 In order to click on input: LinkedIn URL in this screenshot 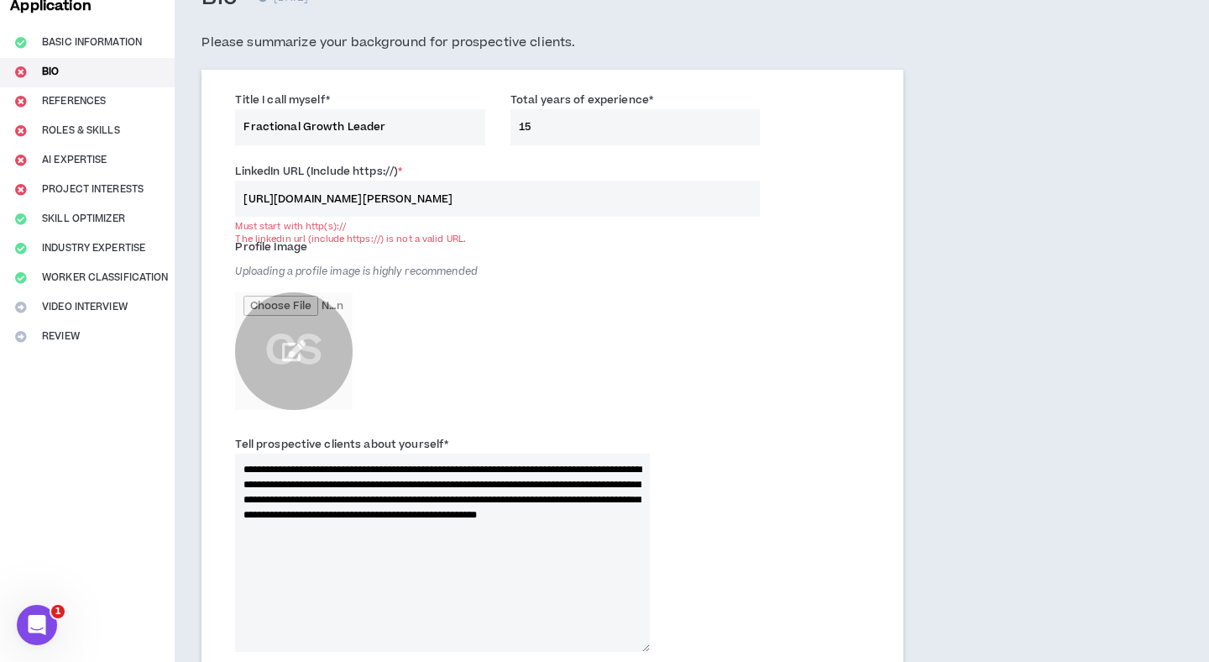, I will do `click(497, 198)`.